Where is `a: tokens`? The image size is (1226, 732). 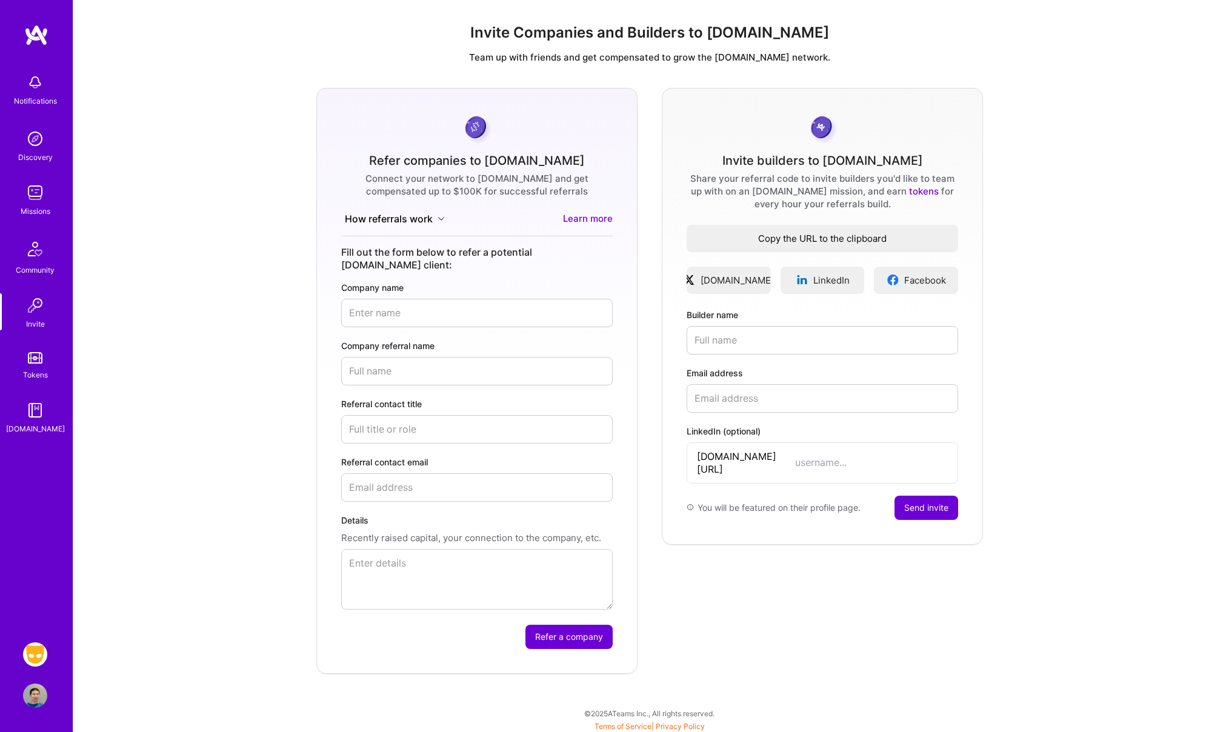
a: tokens is located at coordinates (923, 191).